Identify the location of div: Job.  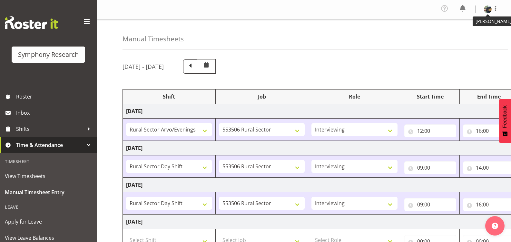
(262, 96).